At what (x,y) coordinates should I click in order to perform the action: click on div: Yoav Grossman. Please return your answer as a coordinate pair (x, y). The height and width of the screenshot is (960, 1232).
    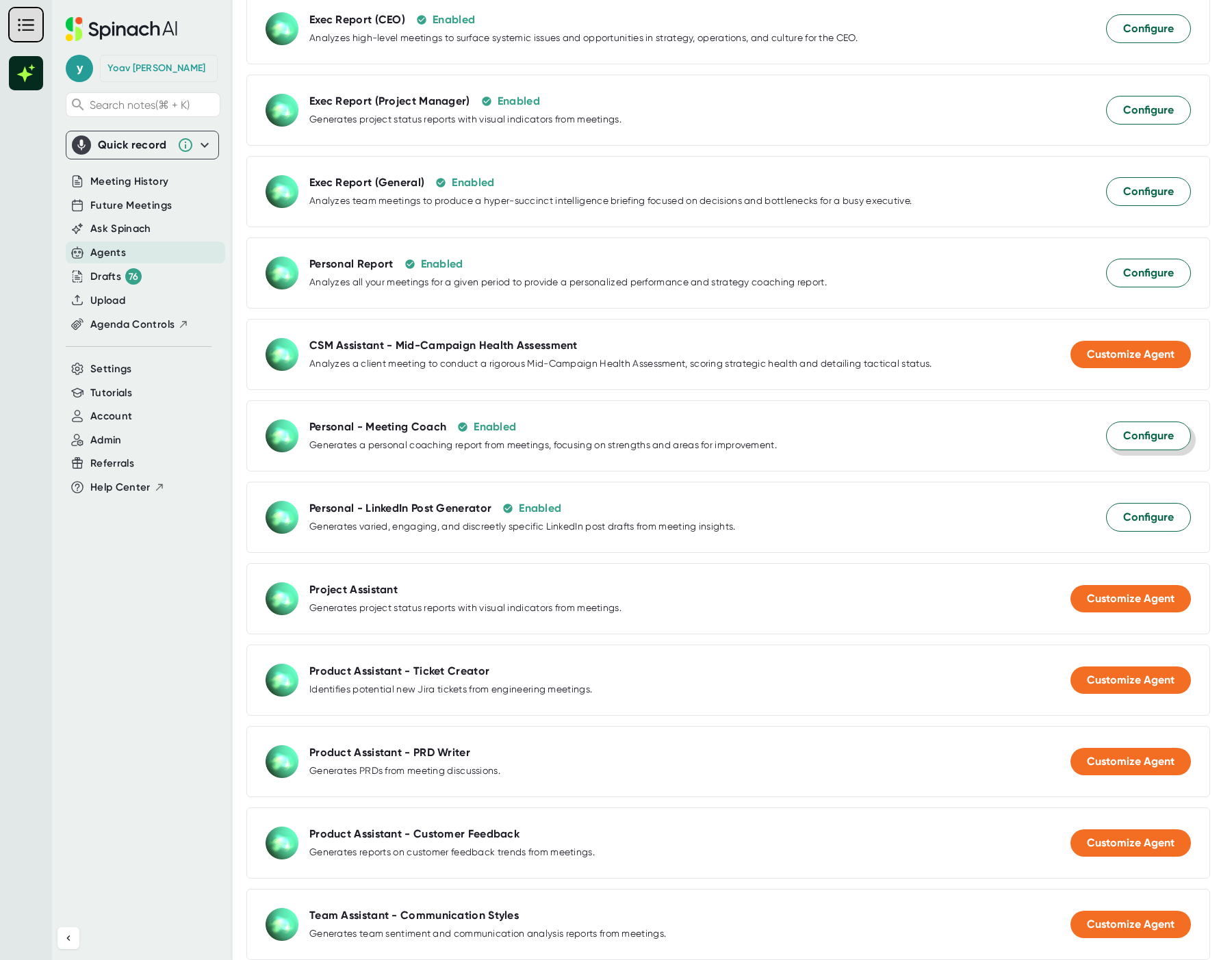
    Looking at the image, I should click on (156, 69).